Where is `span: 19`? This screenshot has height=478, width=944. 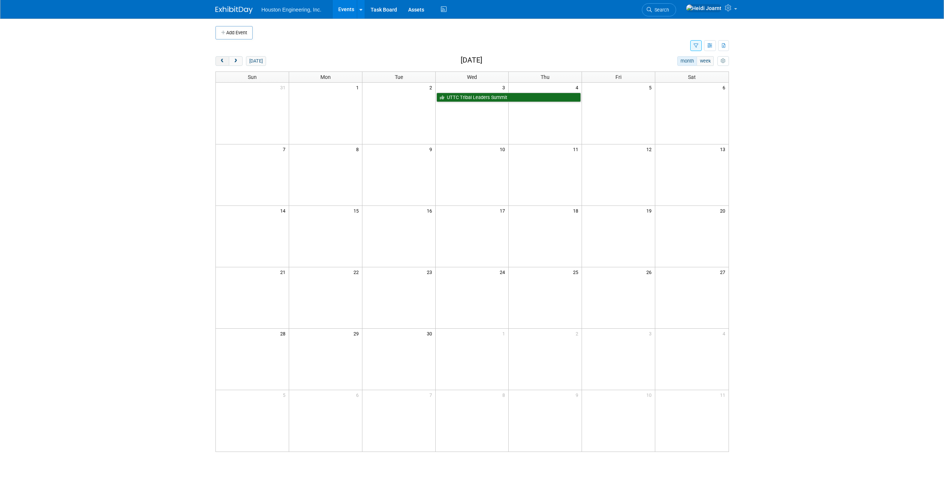
span: 19 is located at coordinates (650, 210).